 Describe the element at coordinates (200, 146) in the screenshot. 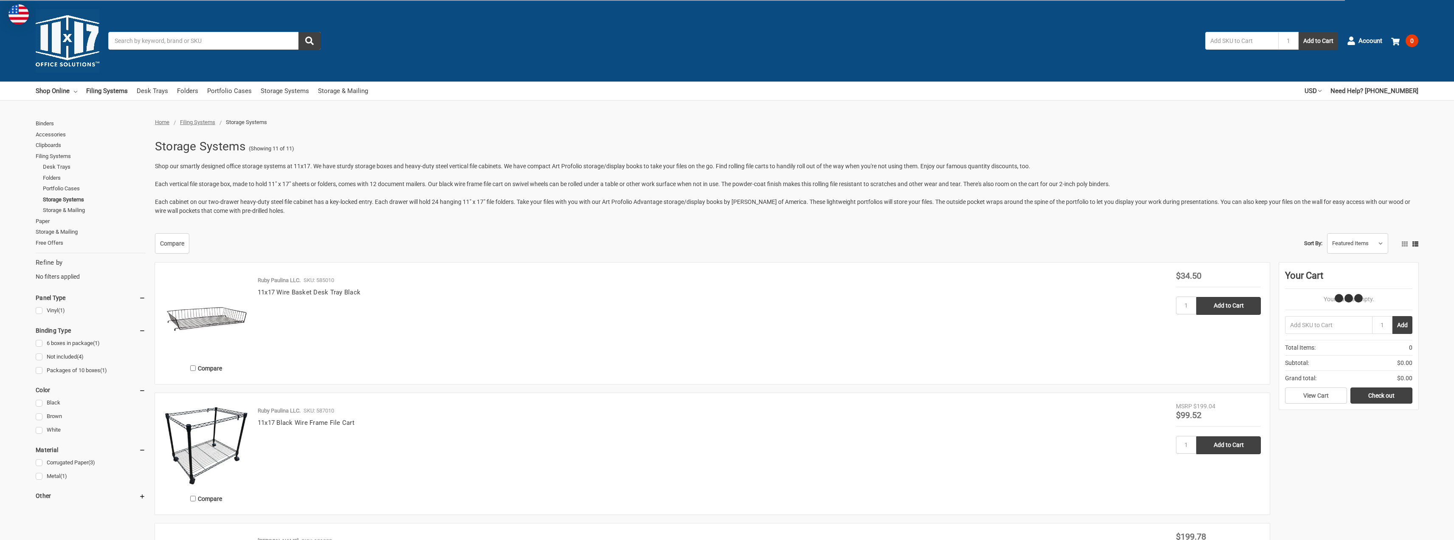

I see `h1: Storage Systems` at that location.